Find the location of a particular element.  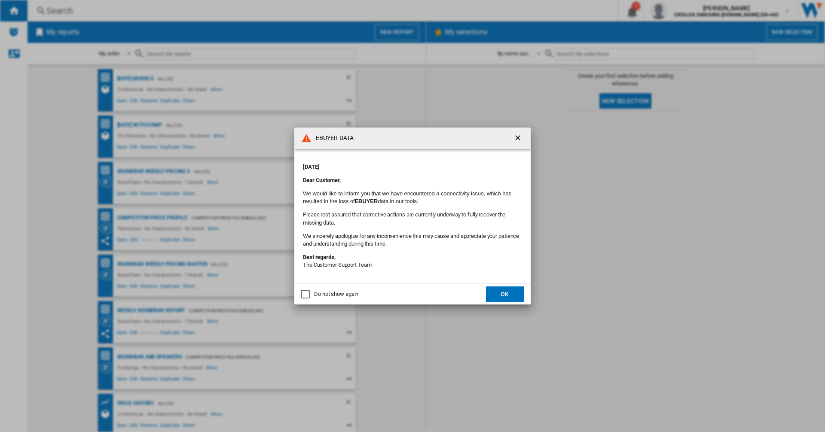

strong: Best regards, is located at coordinates (319, 257).